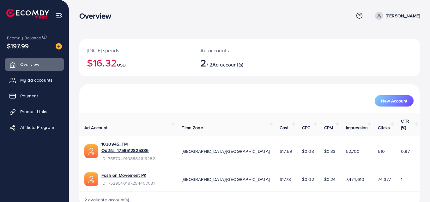  What do you see at coordinates (401, 180) in the screenshot?
I see `span: 1` at bounding box center [401, 180].